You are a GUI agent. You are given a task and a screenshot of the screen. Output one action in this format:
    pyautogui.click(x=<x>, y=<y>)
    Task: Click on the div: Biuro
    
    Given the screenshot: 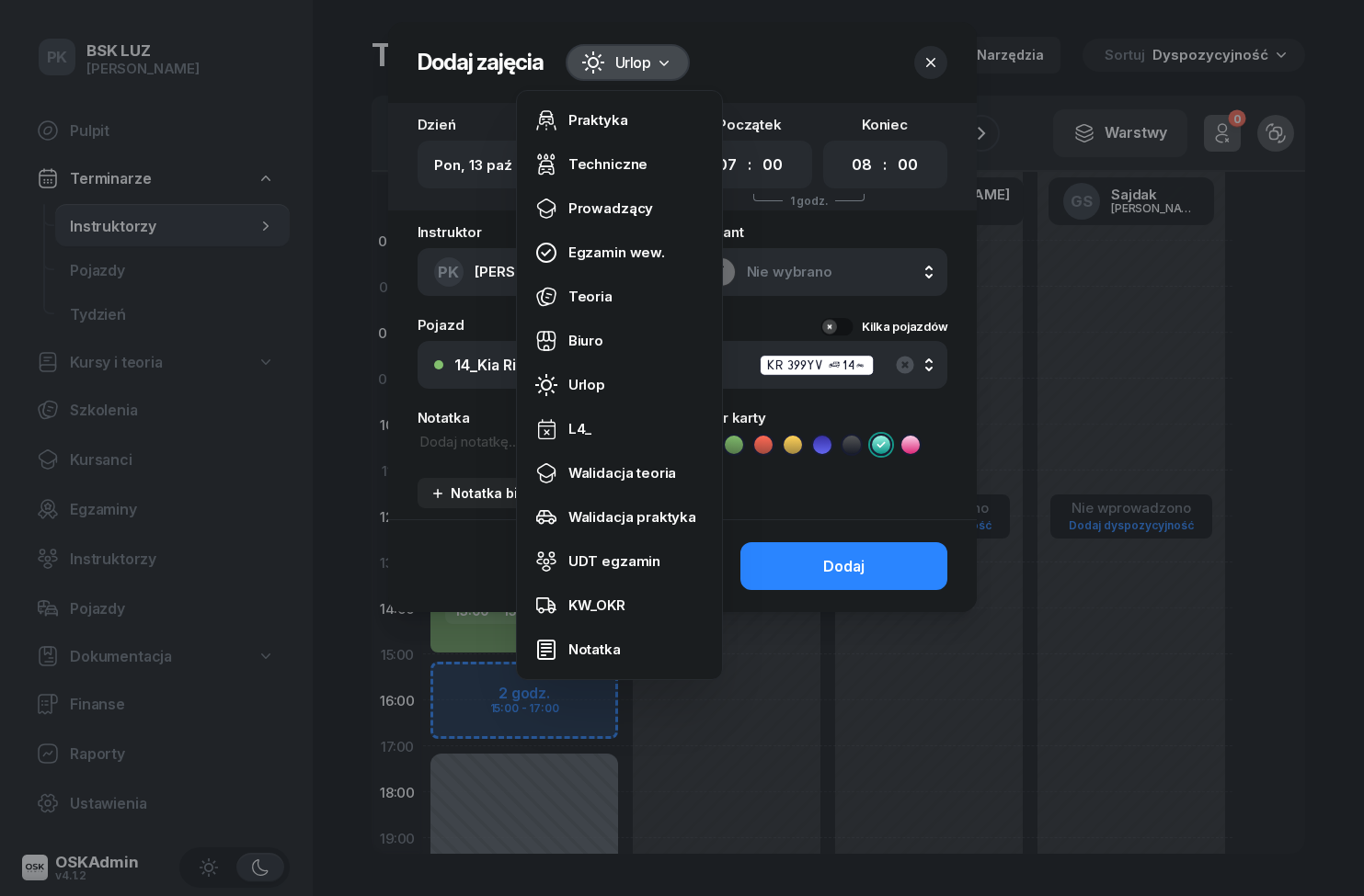 What is the action you would take?
    pyautogui.click(x=586, y=341)
    